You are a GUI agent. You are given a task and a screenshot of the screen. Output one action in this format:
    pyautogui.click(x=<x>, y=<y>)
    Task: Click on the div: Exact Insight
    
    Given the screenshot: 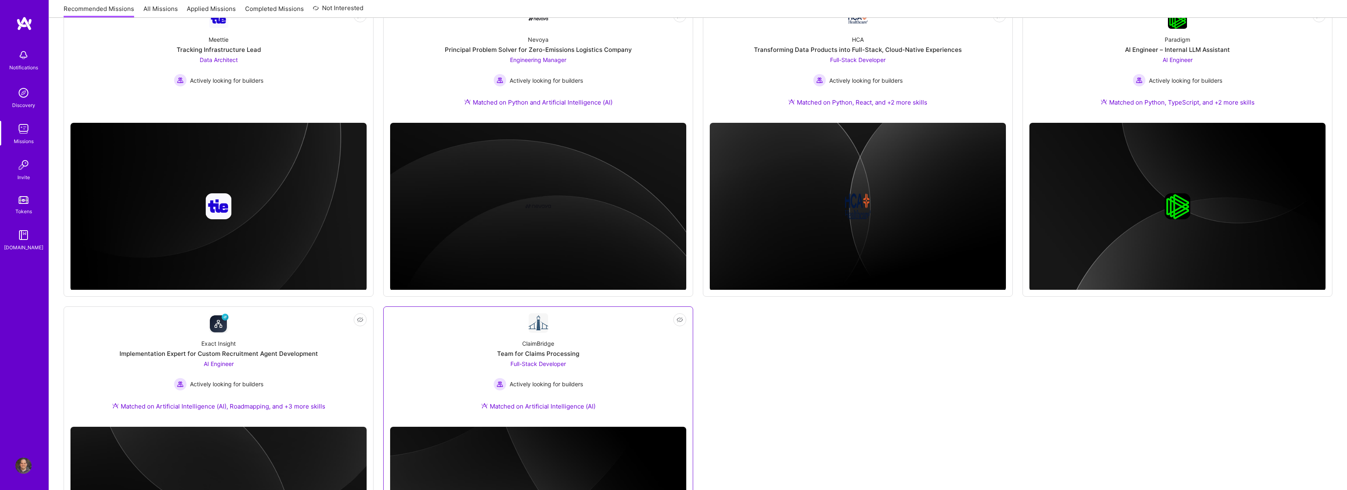 What is the action you would take?
    pyautogui.click(x=218, y=343)
    